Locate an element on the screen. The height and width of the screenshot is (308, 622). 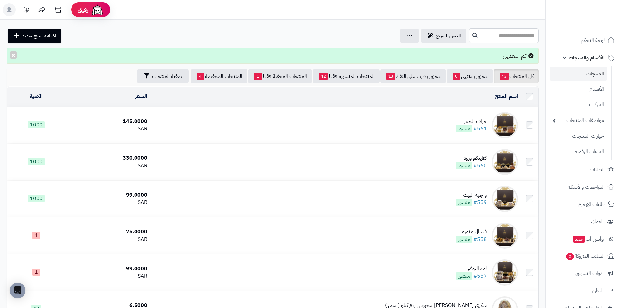
span: 43 is located at coordinates (504, 76).